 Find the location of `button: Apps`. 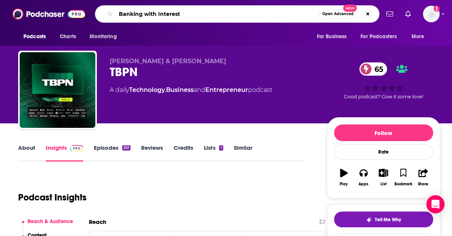

button: Apps is located at coordinates (363, 177).